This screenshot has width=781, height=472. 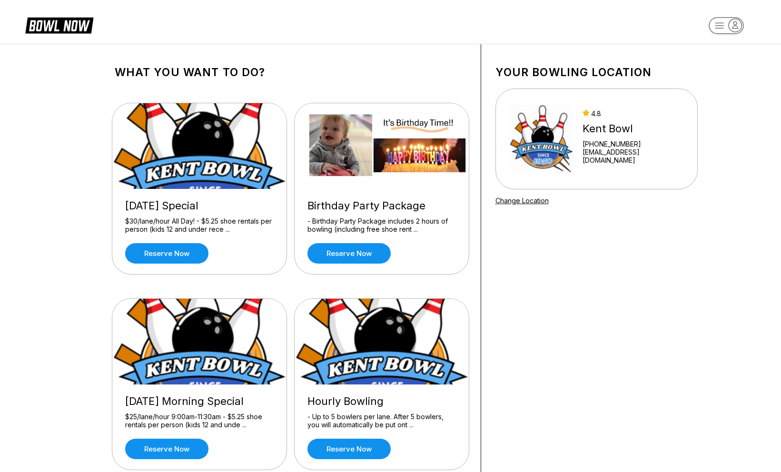 What do you see at coordinates (541, 139) in the screenshot?
I see `img: Kent Bowl` at bounding box center [541, 139].